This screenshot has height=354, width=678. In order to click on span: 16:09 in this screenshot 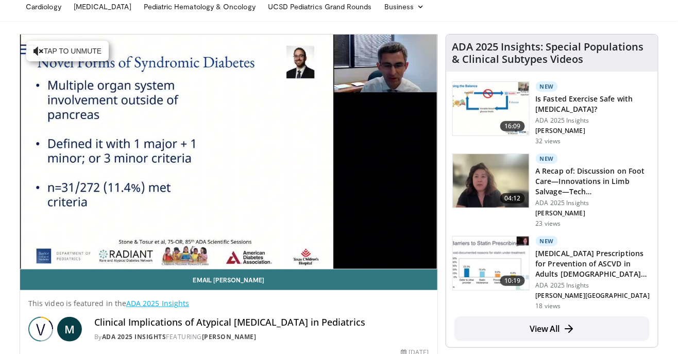, I will do `click(513, 126)`.